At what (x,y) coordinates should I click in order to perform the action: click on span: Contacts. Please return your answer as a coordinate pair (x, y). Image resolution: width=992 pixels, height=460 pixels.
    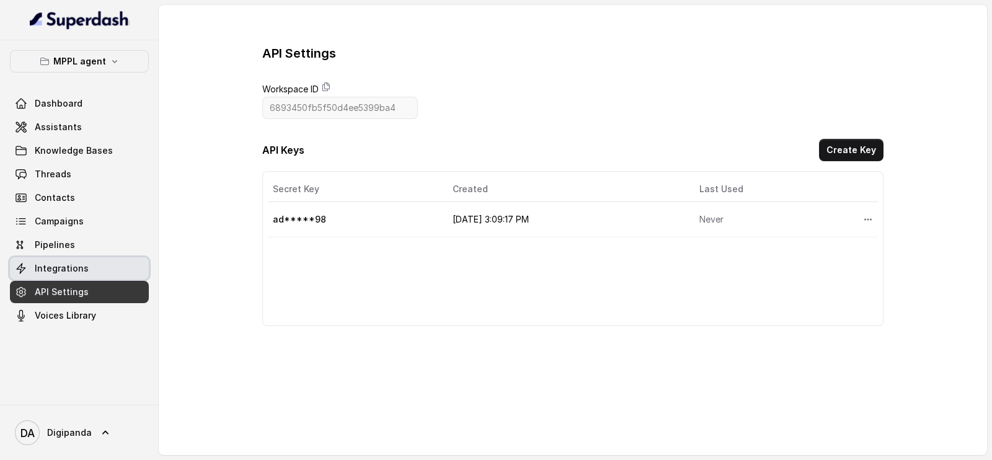
    Looking at the image, I should click on (55, 198).